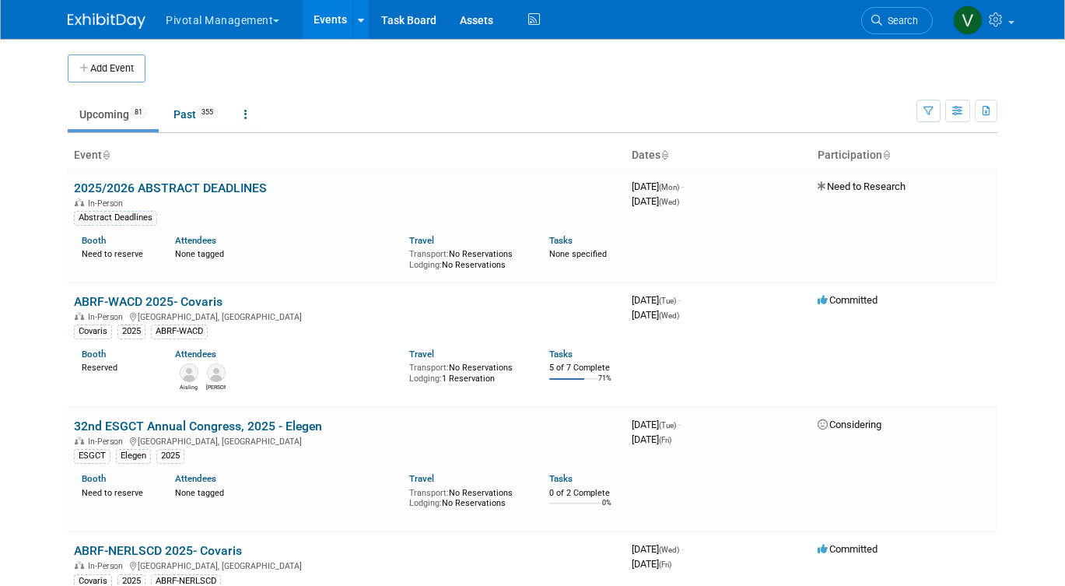 The image size is (1065, 586). What do you see at coordinates (886, 155) in the screenshot?
I see `a: Sort by Participation Type` at bounding box center [886, 155].